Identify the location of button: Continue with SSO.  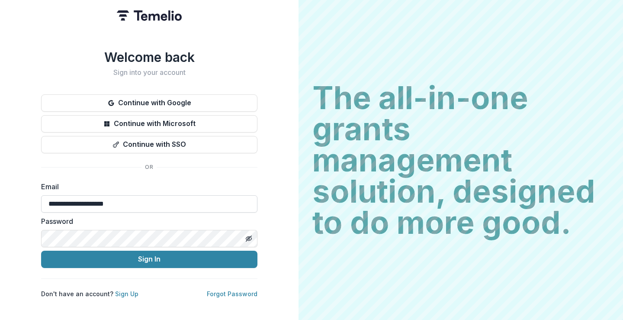
(149, 144).